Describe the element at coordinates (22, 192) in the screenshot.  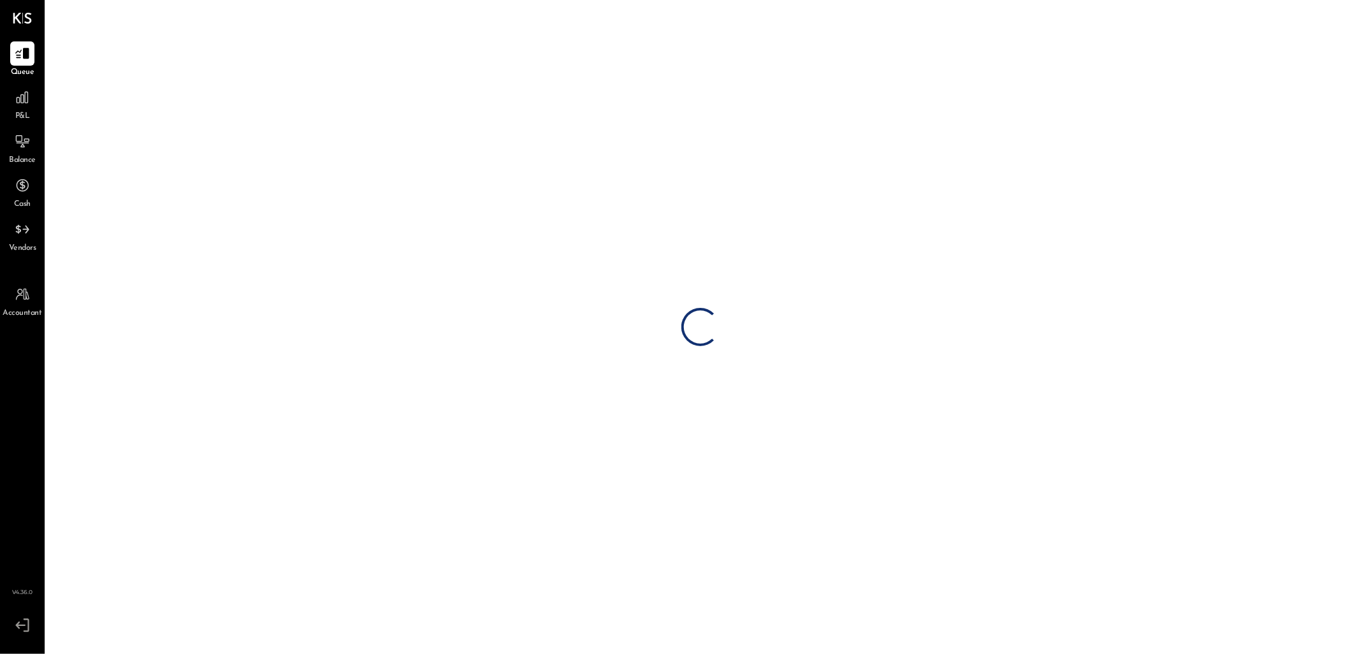
I see `a: Cash` at that location.